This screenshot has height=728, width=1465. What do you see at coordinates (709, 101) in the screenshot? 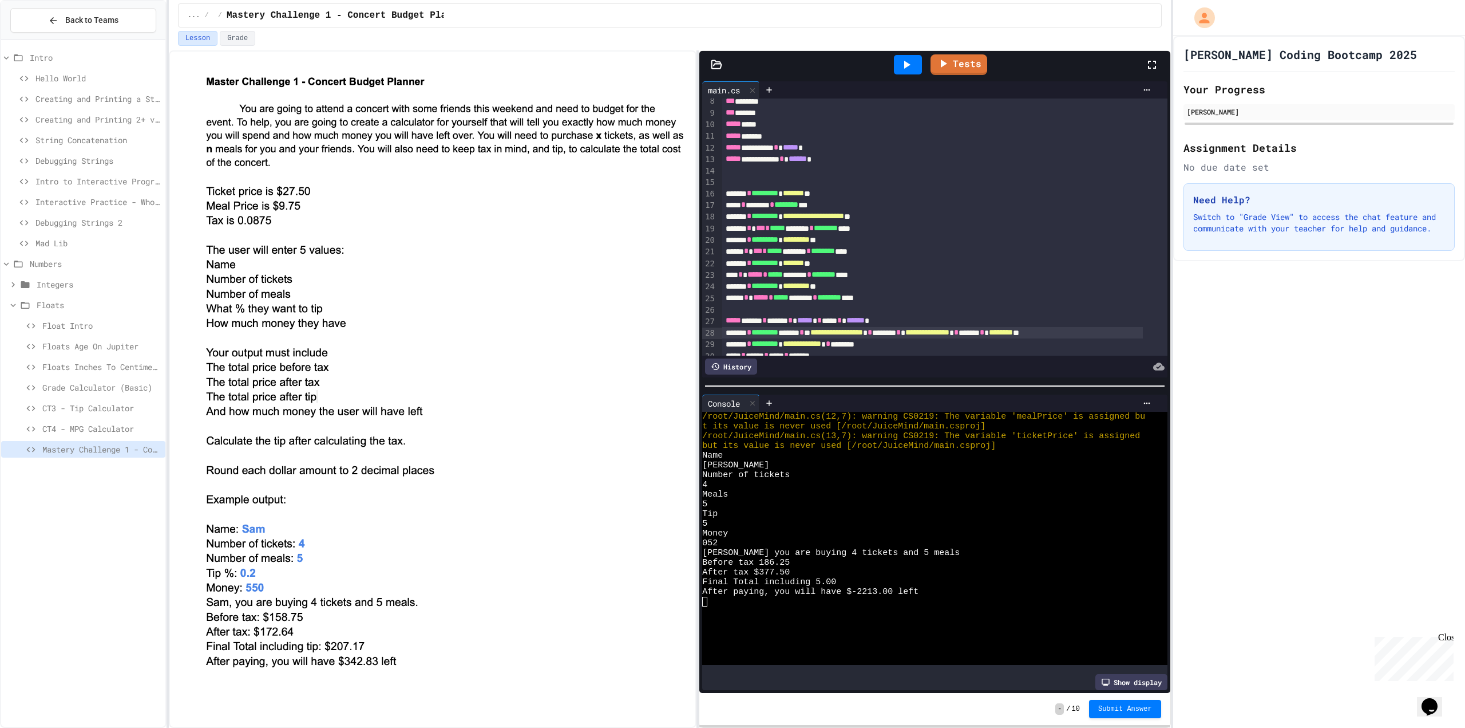
I see `div: 8` at bounding box center [709, 101].